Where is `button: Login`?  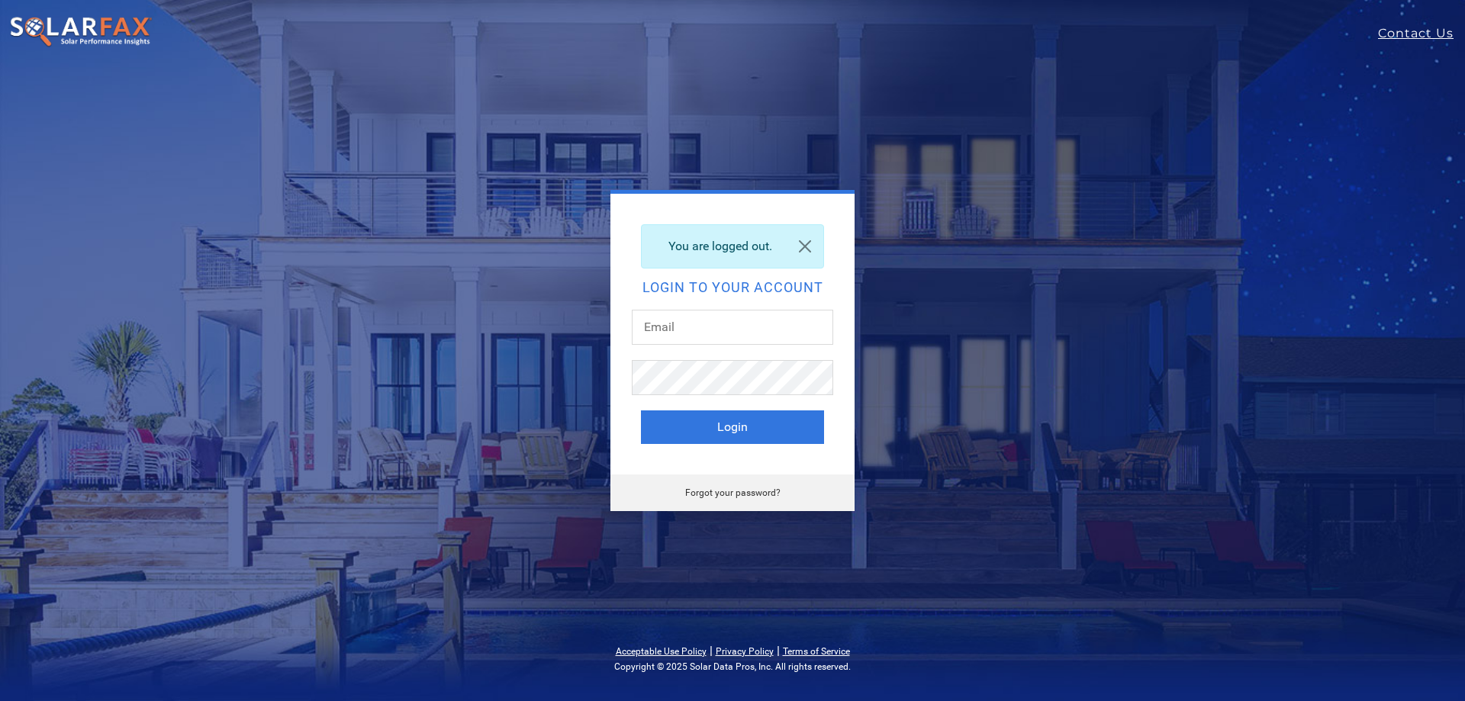
button: Login is located at coordinates (733, 427).